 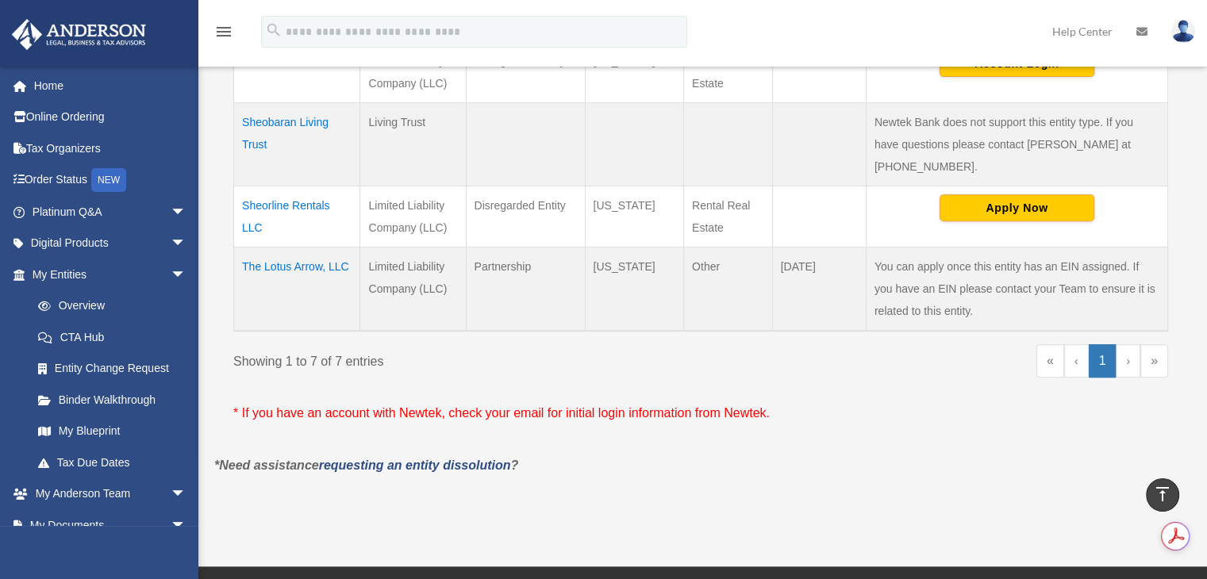 What do you see at coordinates (112, 400) in the screenshot?
I see `a: Binder Walkthrough` at bounding box center [112, 400].